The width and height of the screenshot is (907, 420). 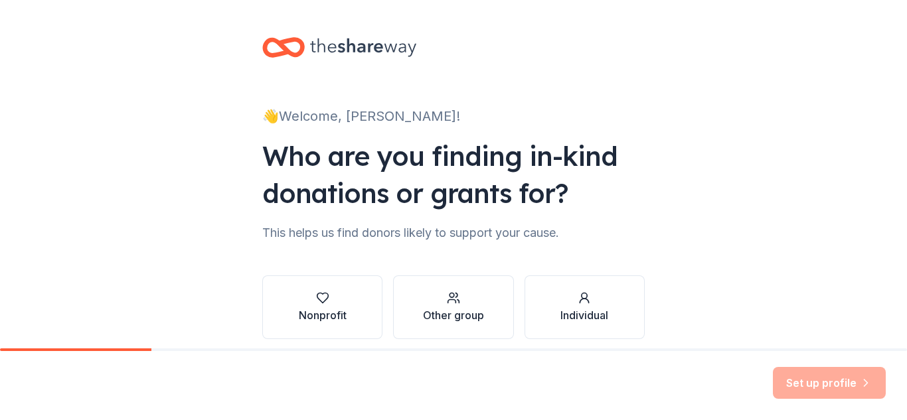 I want to click on div: This helps us find donors likely to support your cause., so click(x=453, y=233).